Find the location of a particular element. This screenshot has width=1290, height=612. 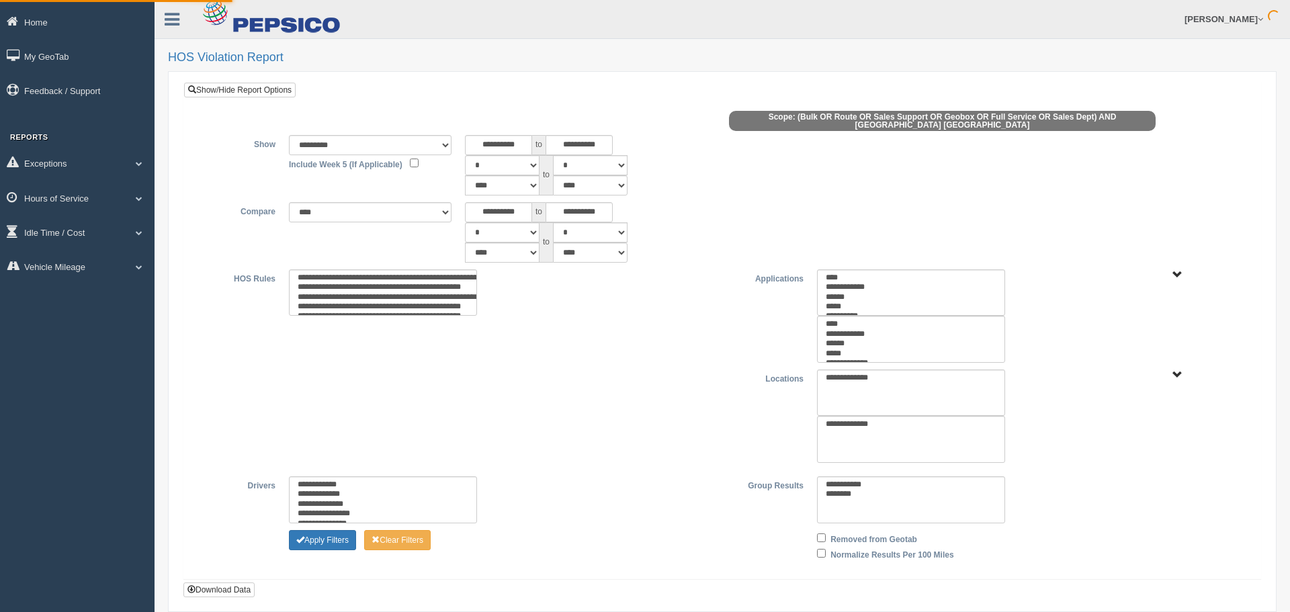

label: Normalize Results Per 100 Miles is located at coordinates (891, 554).